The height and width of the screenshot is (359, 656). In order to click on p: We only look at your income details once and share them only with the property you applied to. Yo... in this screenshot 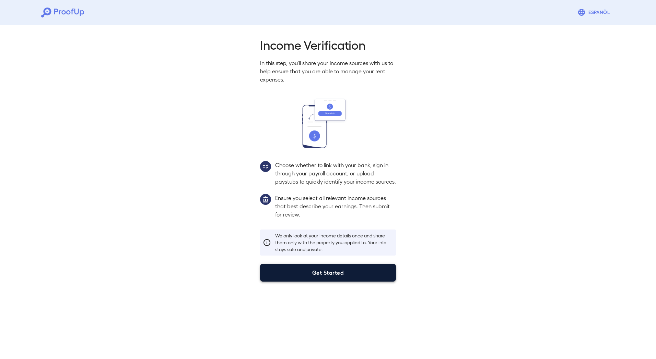, I will do `click(334, 243)`.